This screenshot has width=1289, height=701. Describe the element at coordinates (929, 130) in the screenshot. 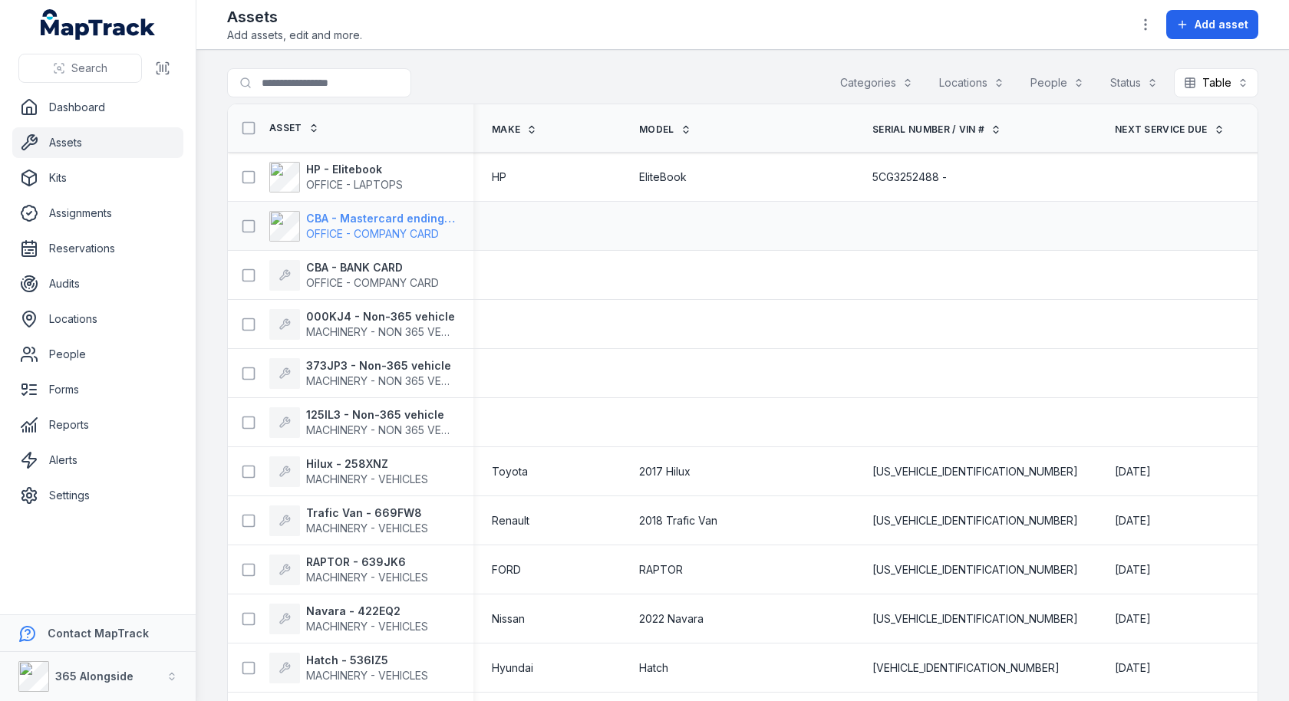

I see `span: Serial Number / VIN #` at that location.